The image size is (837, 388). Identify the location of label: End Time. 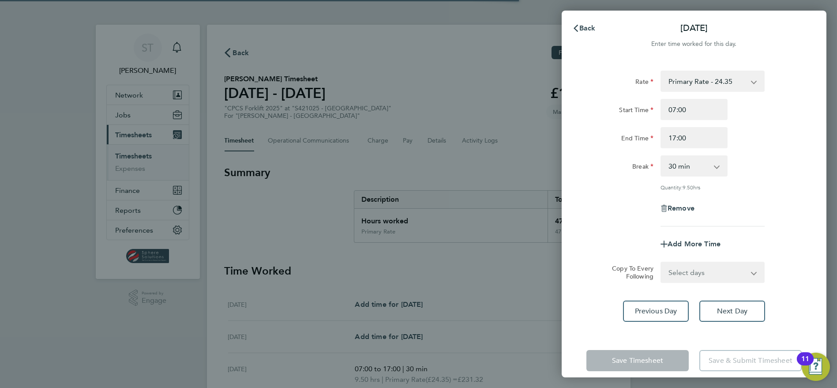
(637, 139).